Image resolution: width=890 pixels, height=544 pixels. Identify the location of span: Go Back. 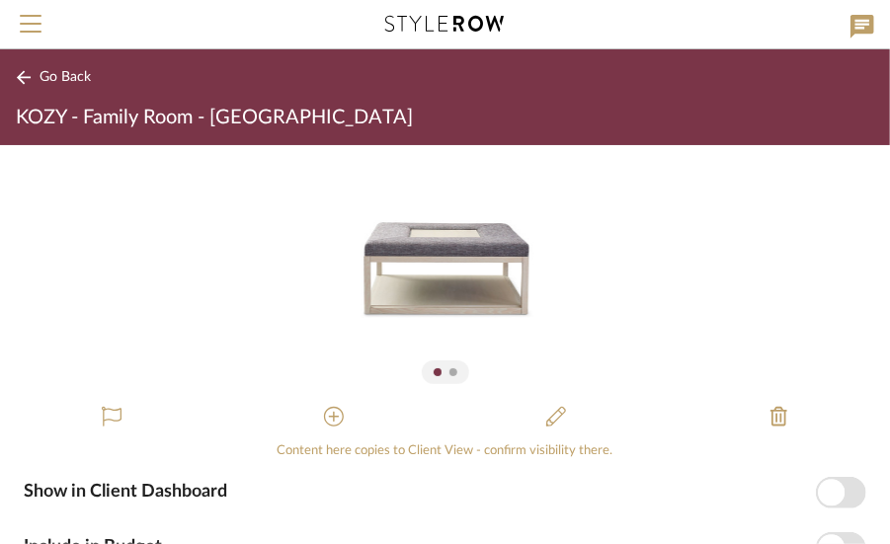
(65, 77).